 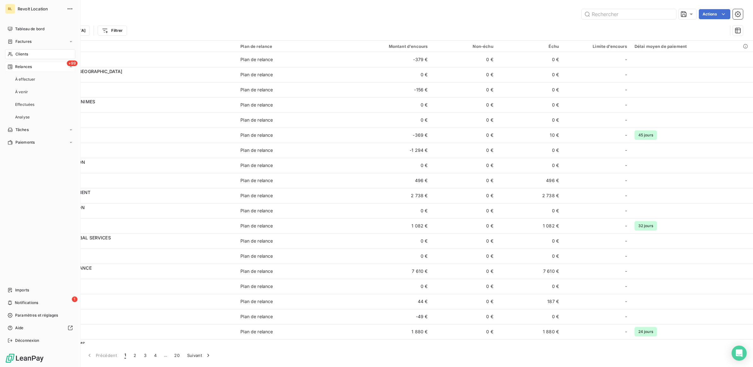 I want to click on button: Précédent, so click(x=101, y=355).